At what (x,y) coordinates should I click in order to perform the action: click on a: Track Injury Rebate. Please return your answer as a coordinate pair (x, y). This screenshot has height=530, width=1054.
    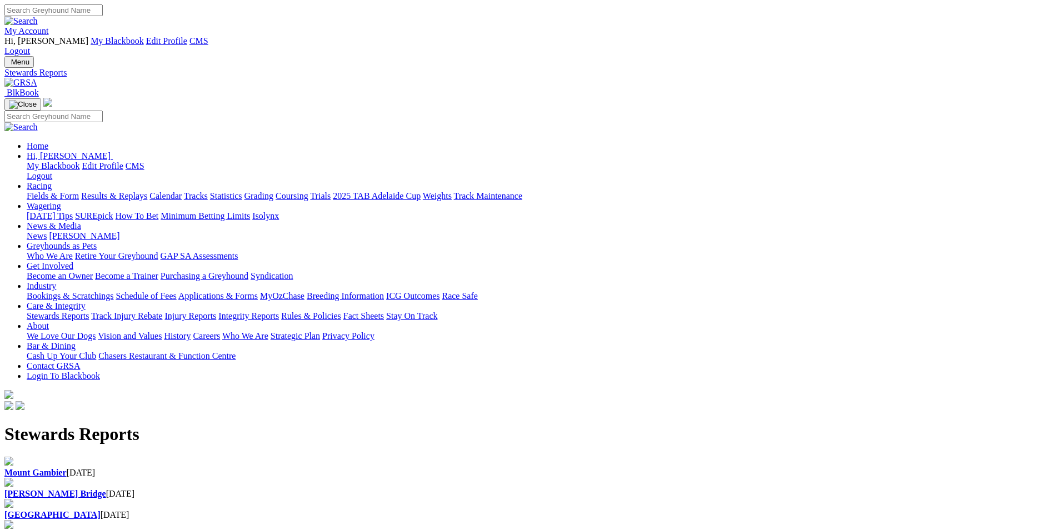
    Looking at the image, I should click on (127, 316).